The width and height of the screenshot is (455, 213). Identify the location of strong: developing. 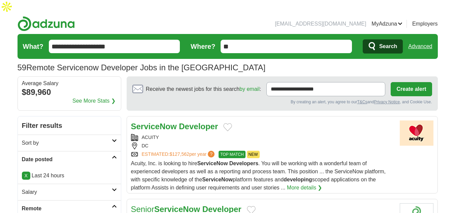
(298, 179).